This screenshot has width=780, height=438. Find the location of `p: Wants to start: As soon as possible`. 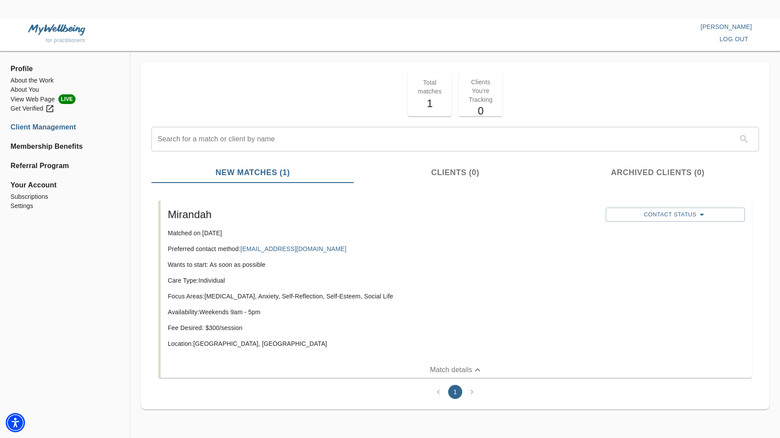

p: Wants to start: As soon as possible is located at coordinates (383, 265).